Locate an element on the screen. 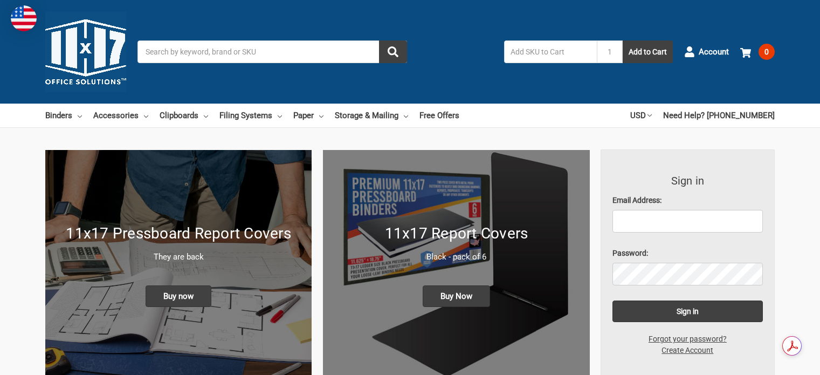 The image size is (820, 375). input: Add SKU to Cart is located at coordinates (550, 52).